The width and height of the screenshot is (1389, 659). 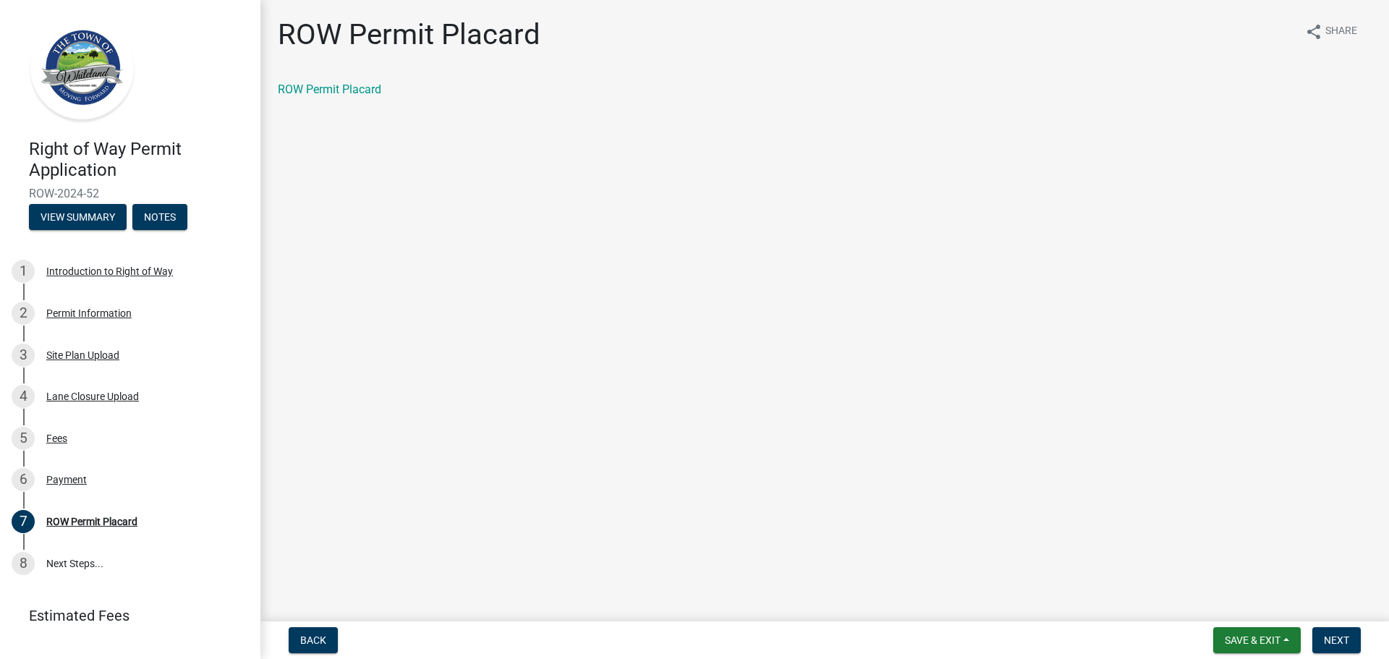 What do you see at coordinates (82, 69) in the screenshot?
I see `img: Town of Whiteland, Indiana (Canceled)` at bounding box center [82, 69].